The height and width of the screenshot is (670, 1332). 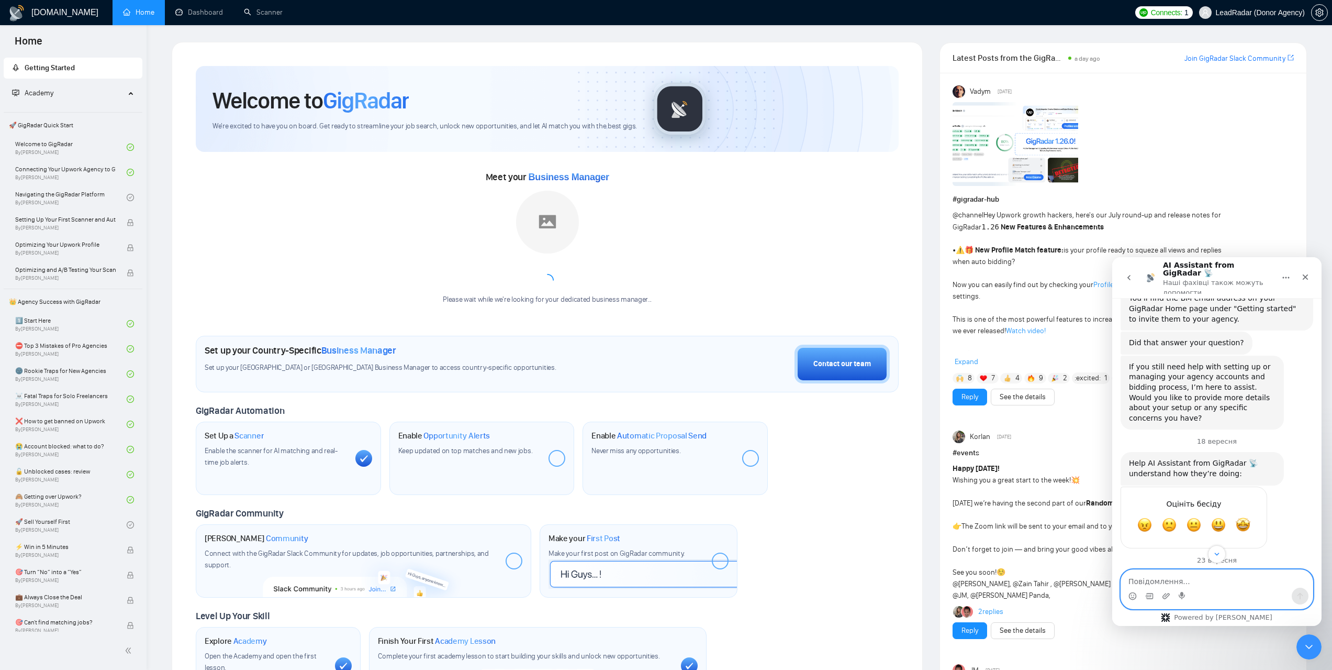 What do you see at coordinates (20, 339) in the screenshot?
I see `button: Вибір емодзі` at bounding box center [20, 339].